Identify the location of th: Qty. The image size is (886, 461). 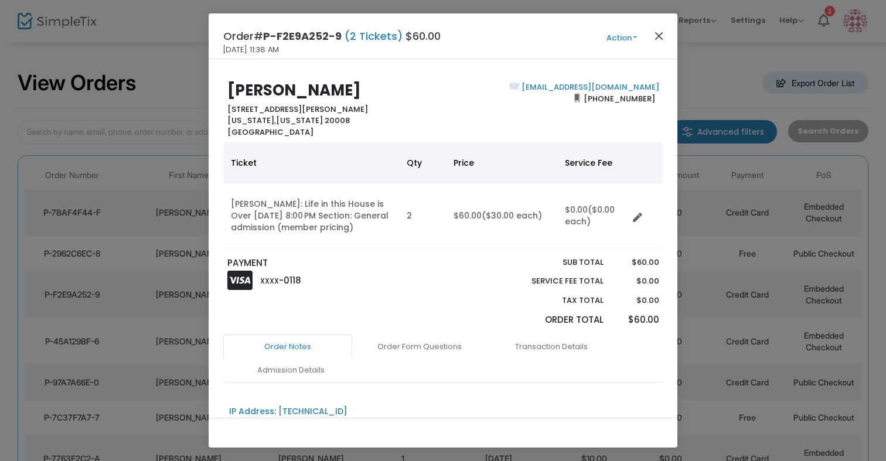
(423, 163).